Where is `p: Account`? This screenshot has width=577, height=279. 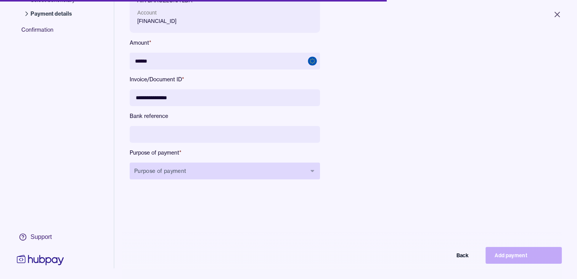 p: Account is located at coordinates (225, 13).